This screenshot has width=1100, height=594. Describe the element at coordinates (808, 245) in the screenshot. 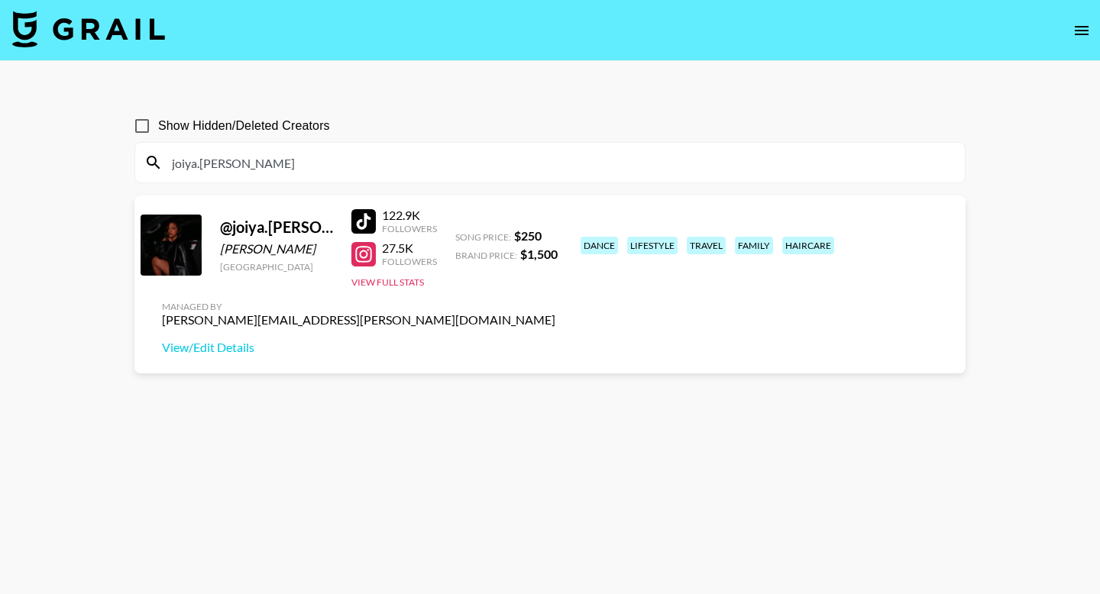

I see `div: haircare` at that location.